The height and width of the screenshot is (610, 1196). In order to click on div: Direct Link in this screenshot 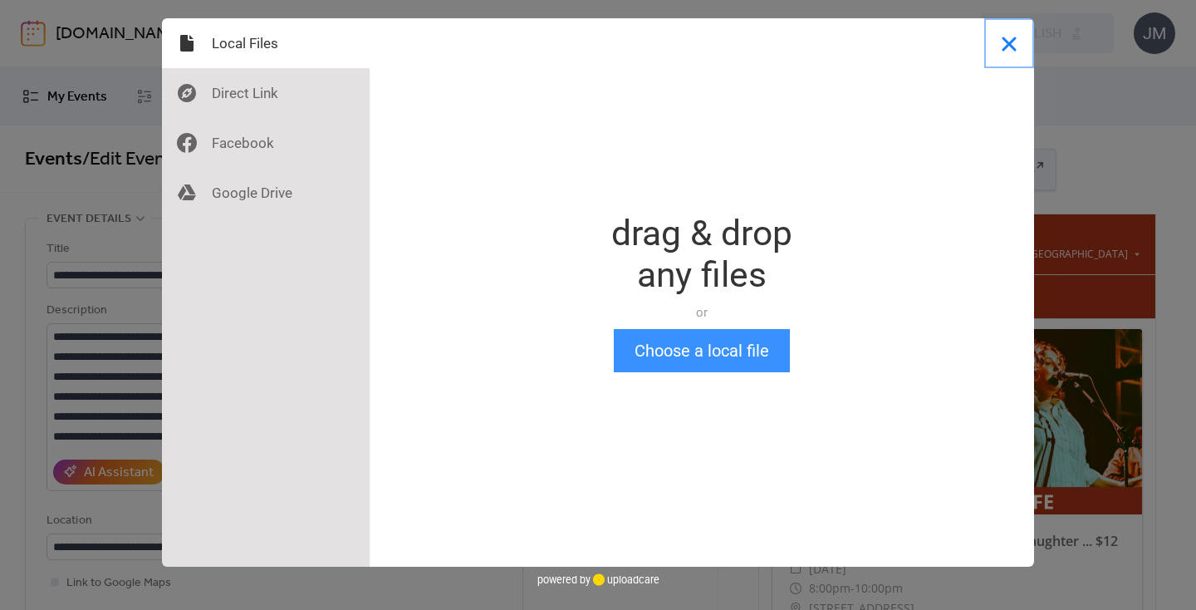, I will do `click(266, 93)`.